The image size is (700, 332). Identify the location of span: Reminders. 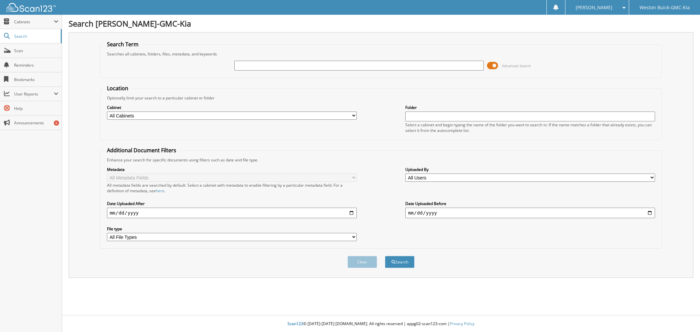
(36, 65).